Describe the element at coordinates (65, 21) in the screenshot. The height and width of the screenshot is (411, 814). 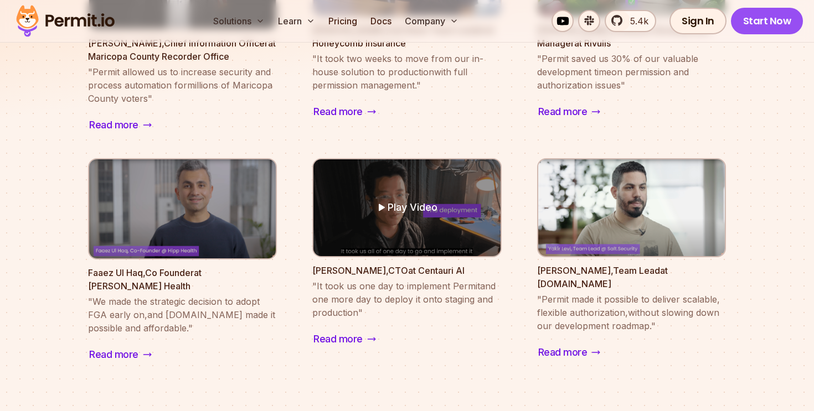
I see `img: Permit logo` at that location.